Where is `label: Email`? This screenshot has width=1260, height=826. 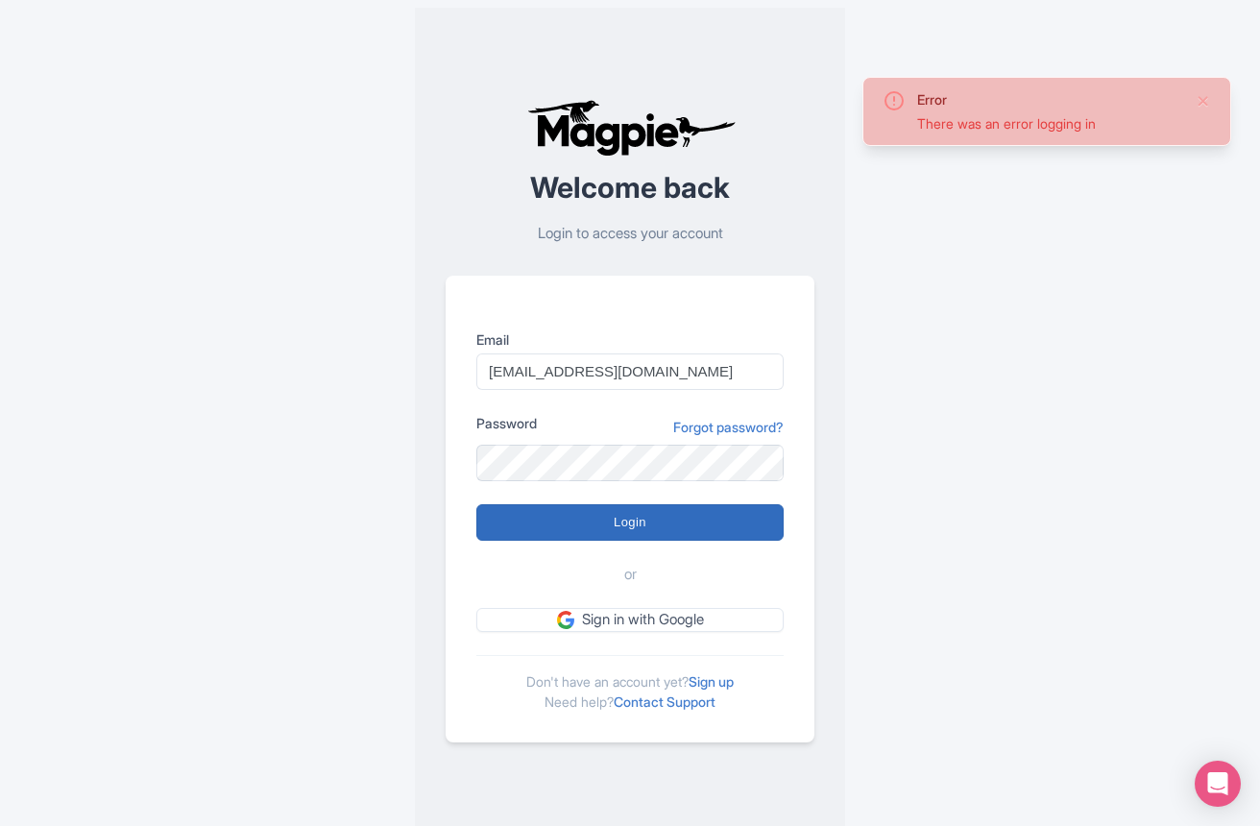
label: Email is located at coordinates (630, 339).